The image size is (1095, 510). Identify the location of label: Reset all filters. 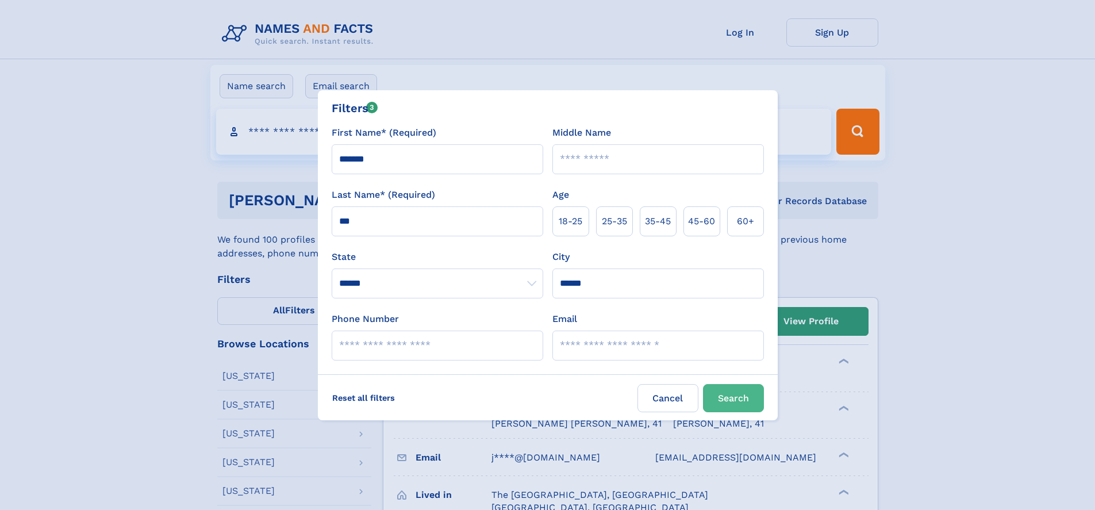
(363, 398).